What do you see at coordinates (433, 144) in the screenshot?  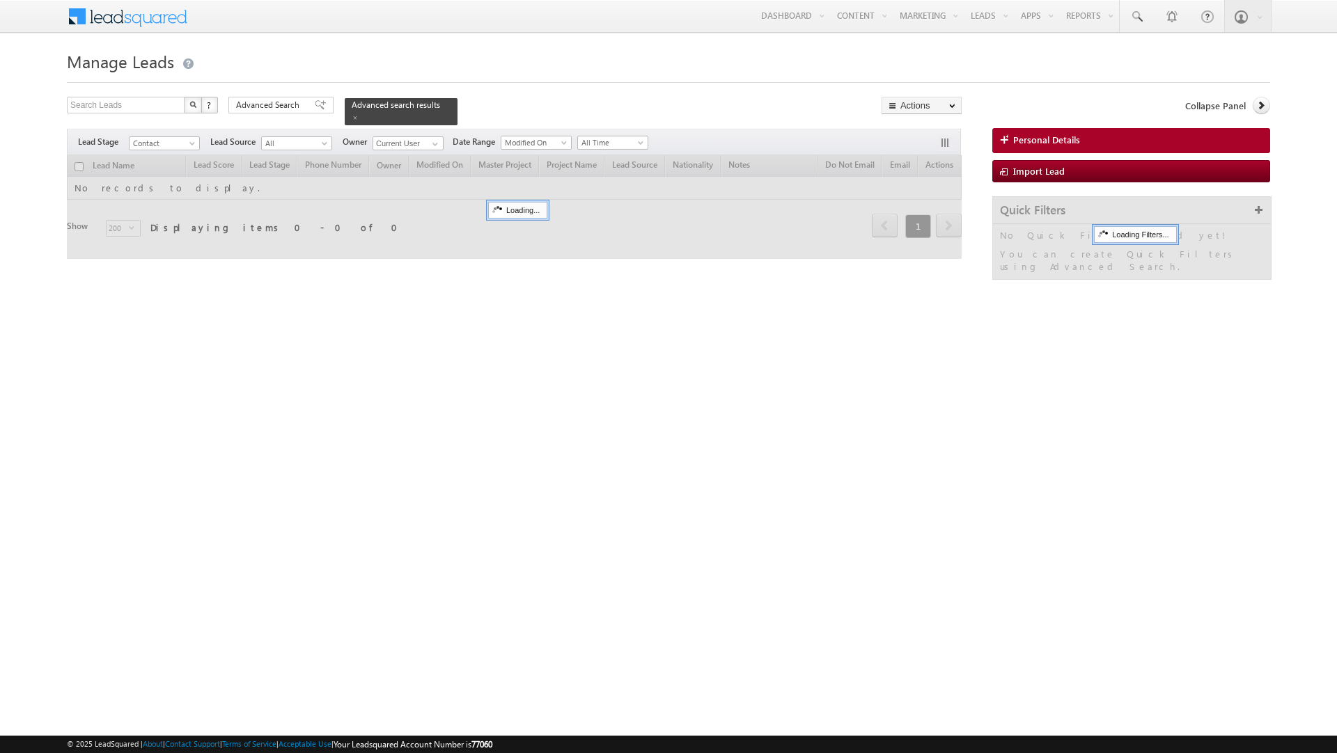 I see `a: Show All Items` at bounding box center [433, 144].